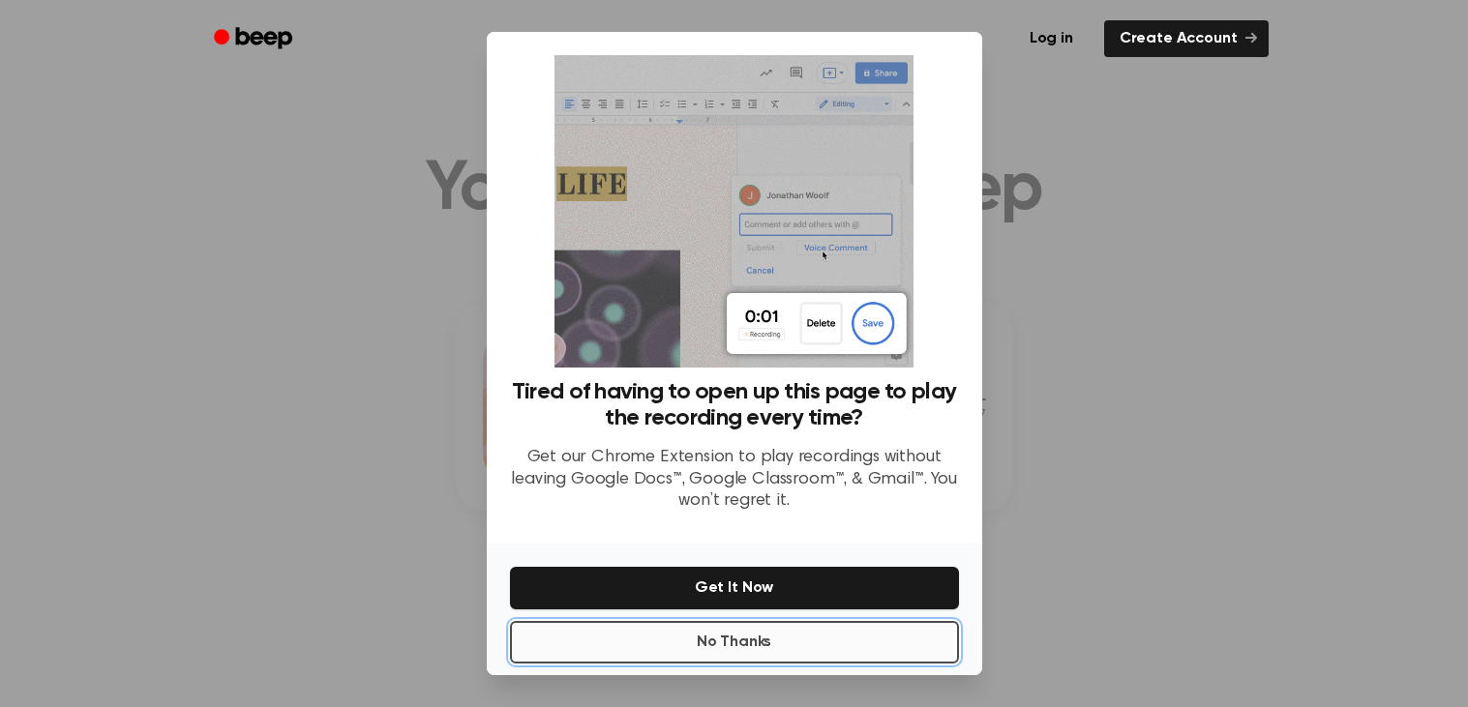 This screenshot has width=1468, height=707. I want to click on img: Beep extension in action, so click(733, 211).